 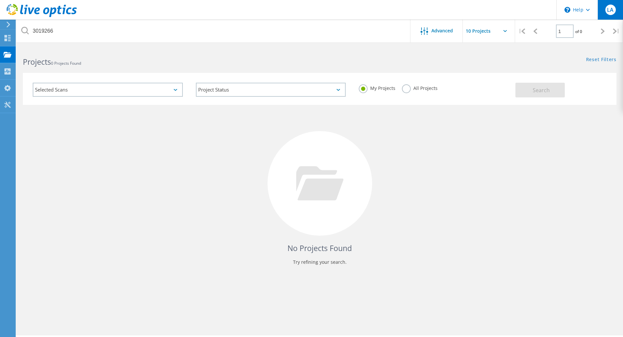 What do you see at coordinates (610, 10) in the screenshot?
I see `span: LA` at bounding box center [610, 10].